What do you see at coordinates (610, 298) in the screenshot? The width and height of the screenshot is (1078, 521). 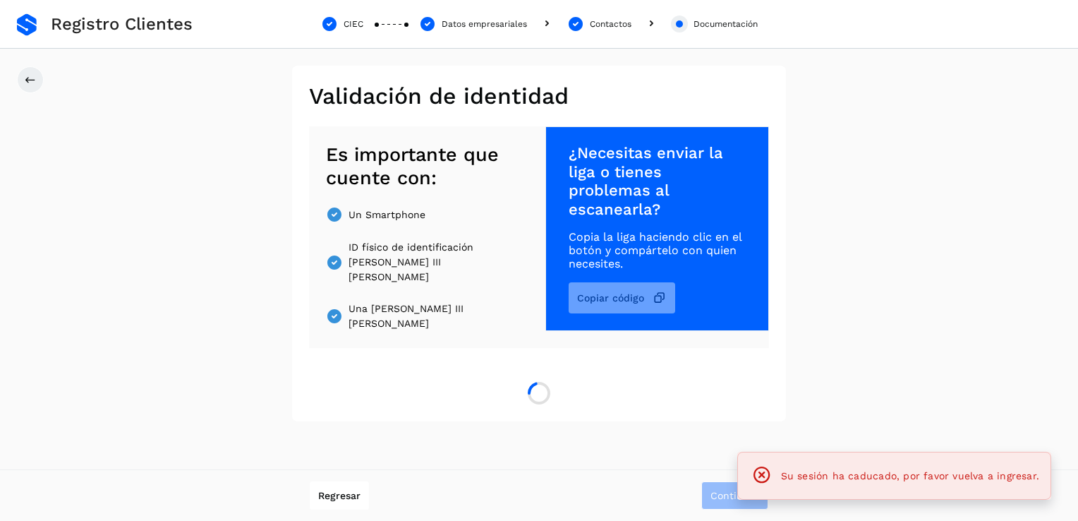 I see `span: Copiar código` at bounding box center [610, 298].